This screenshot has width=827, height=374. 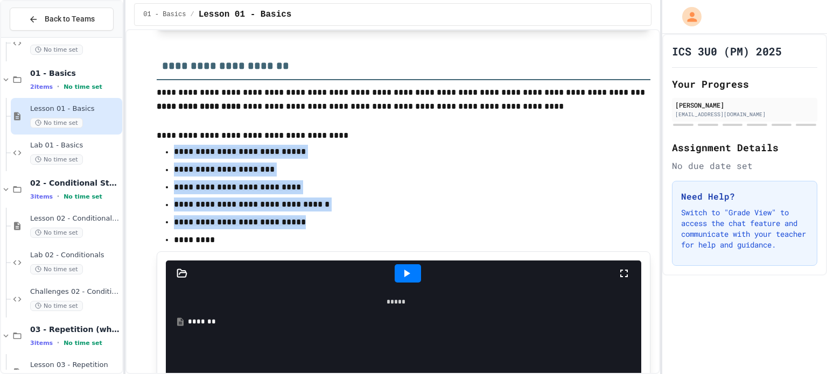 What do you see at coordinates (745, 166) in the screenshot?
I see `div: No due date set` at bounding box center [745, 166].